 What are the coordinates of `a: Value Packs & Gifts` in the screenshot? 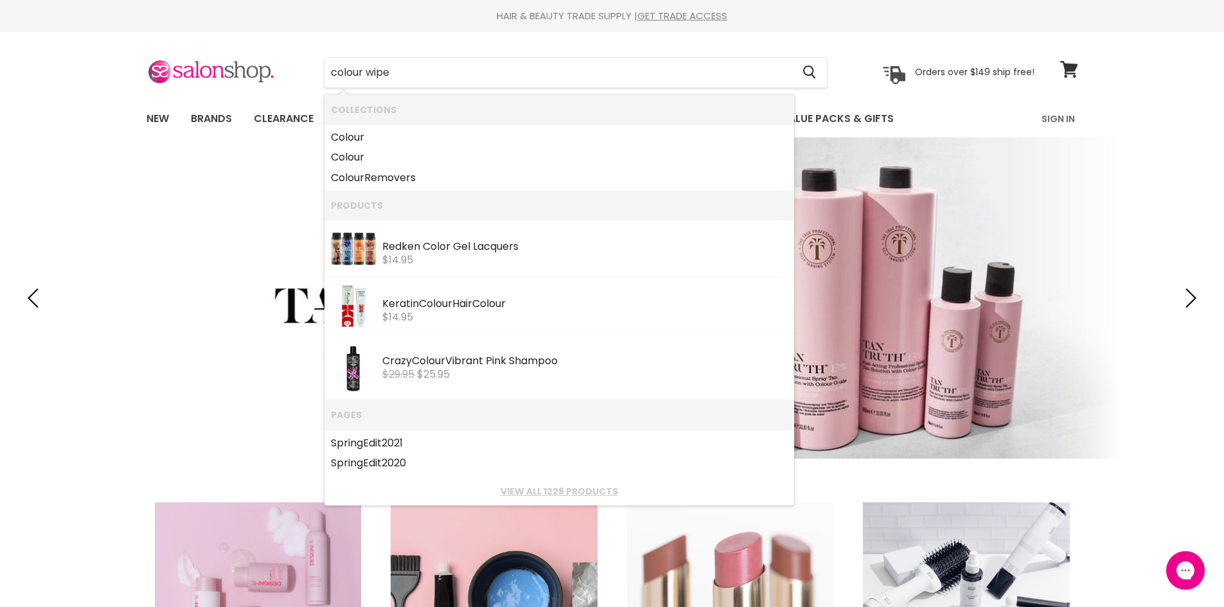 It's located at (837, 119).